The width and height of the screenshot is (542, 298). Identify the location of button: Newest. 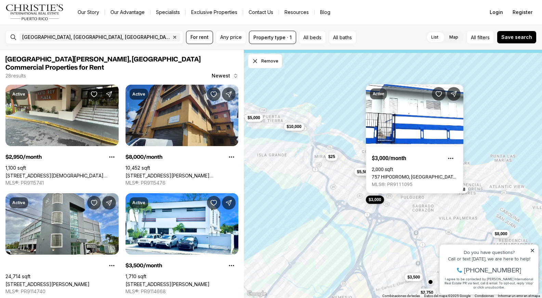
(225, 76).